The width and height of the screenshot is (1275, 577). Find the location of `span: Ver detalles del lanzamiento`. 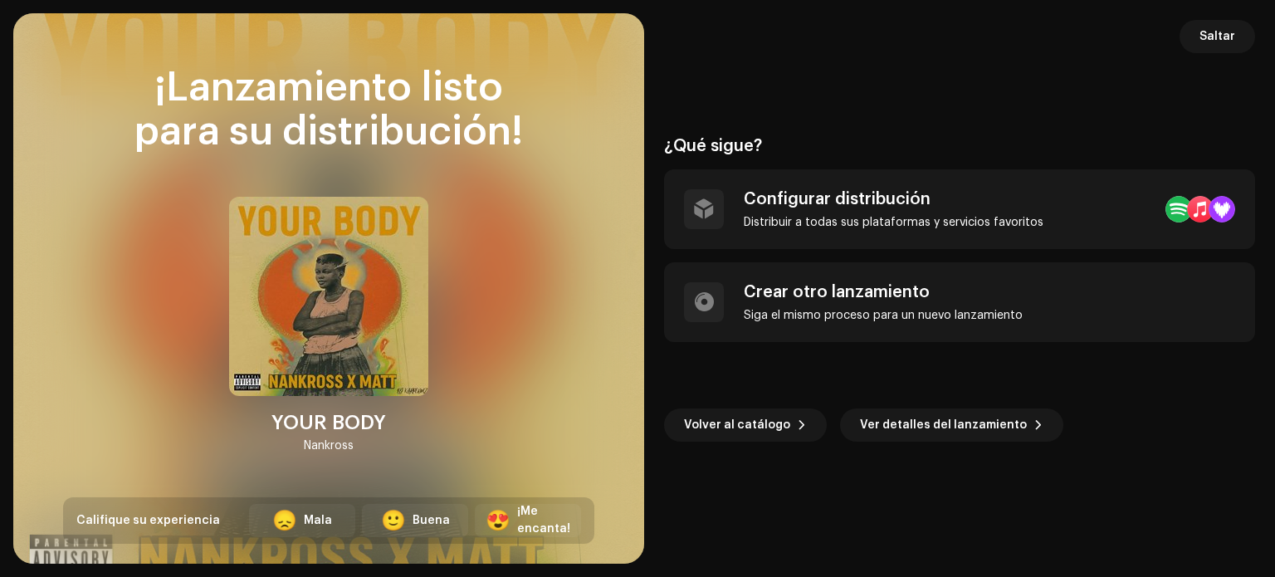

span: Ver detalles del lanzamiento is located at coordinates (943, 425).